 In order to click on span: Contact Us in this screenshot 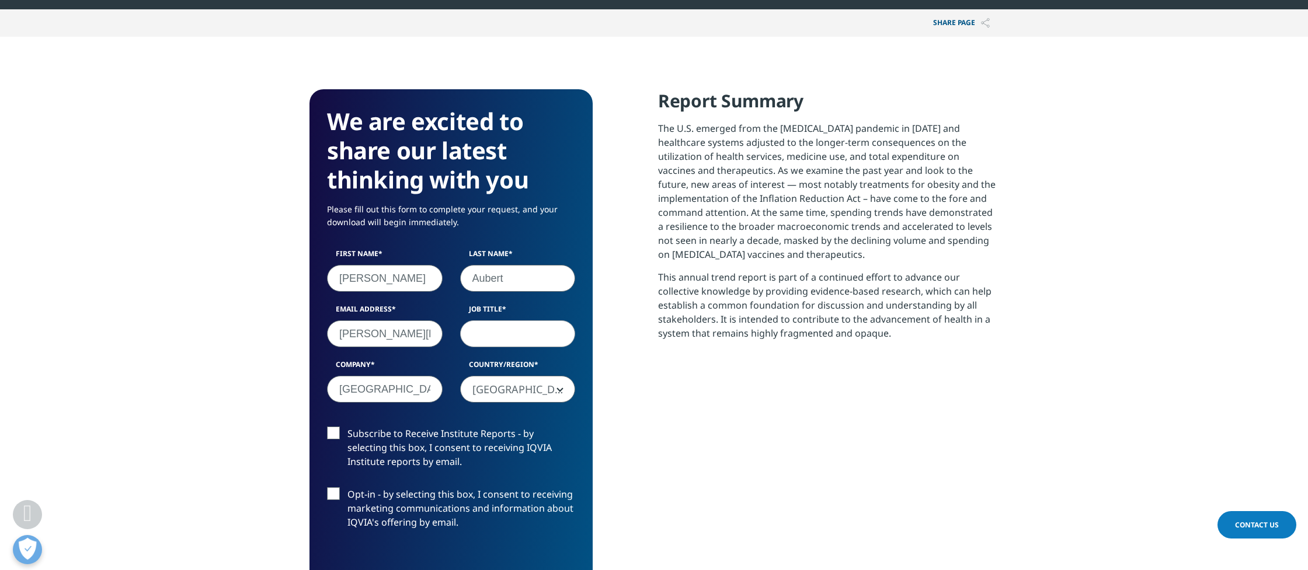, I will do `click(1256, 525)`.